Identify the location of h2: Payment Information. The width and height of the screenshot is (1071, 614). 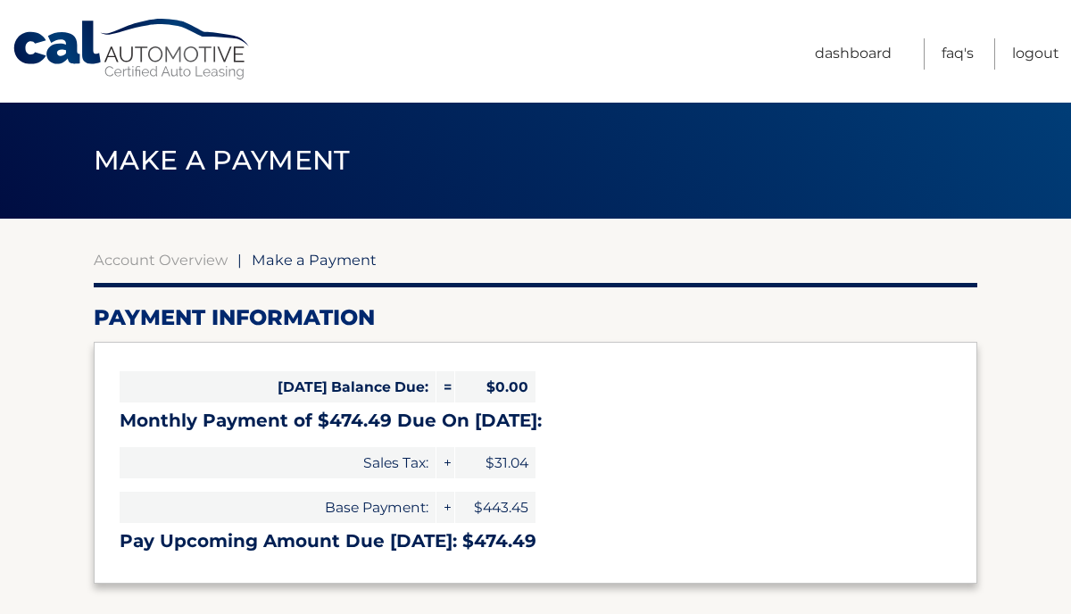
(536, 318).